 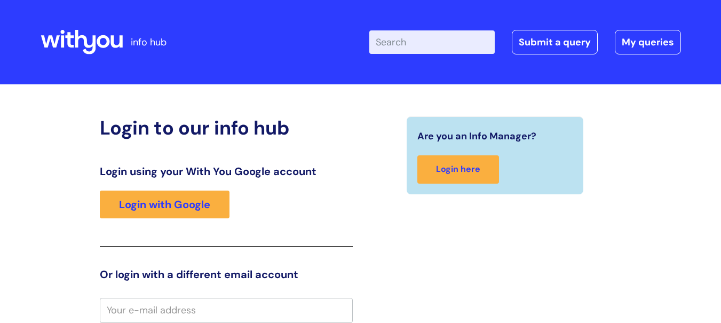 What do you see at coordinates (164, 204) in the screenshot?
I see `a: Login with Google` at bounding box center [164, 204].